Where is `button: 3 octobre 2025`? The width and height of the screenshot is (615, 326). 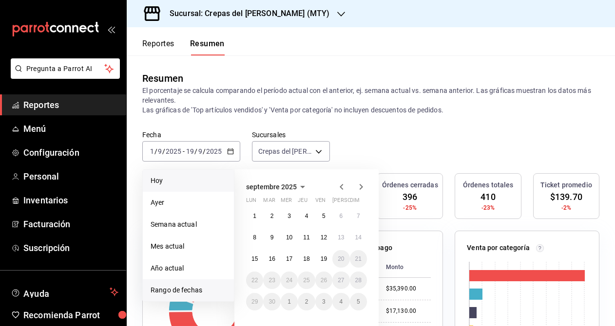
button: 3 octobre 2025 is located at coordinates (323, 302).